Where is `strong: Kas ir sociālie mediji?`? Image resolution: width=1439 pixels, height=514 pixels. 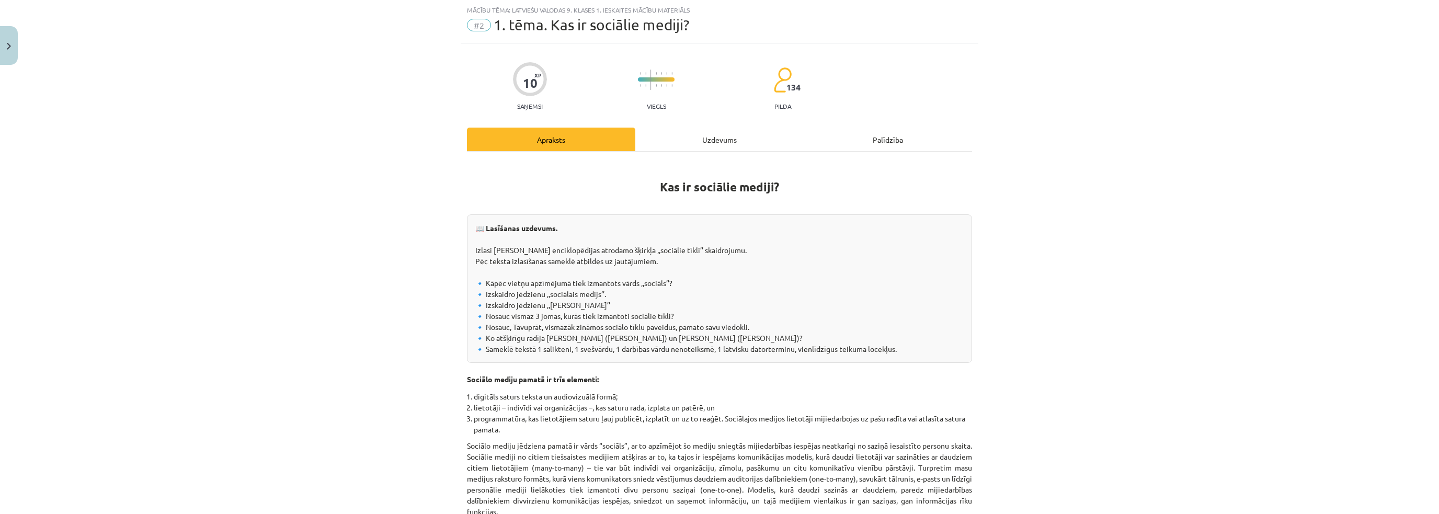
strong: Kas ir sociālie mediji? is located at coordinates (719, 187).